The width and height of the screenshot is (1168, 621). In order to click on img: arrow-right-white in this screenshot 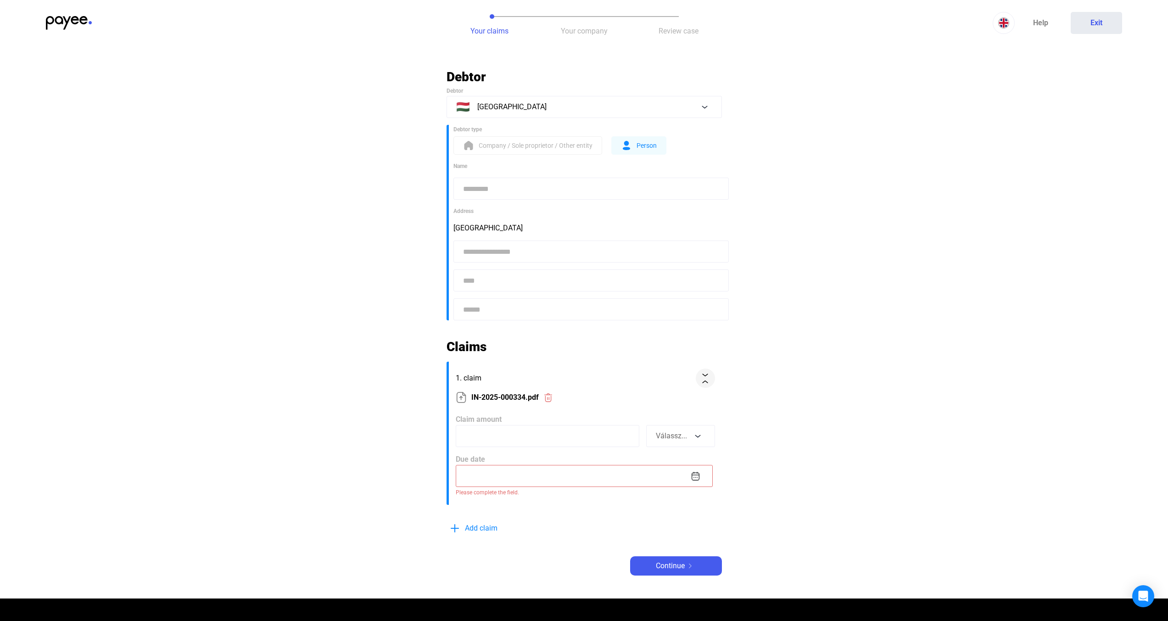, I will do `click(690, 566)`.